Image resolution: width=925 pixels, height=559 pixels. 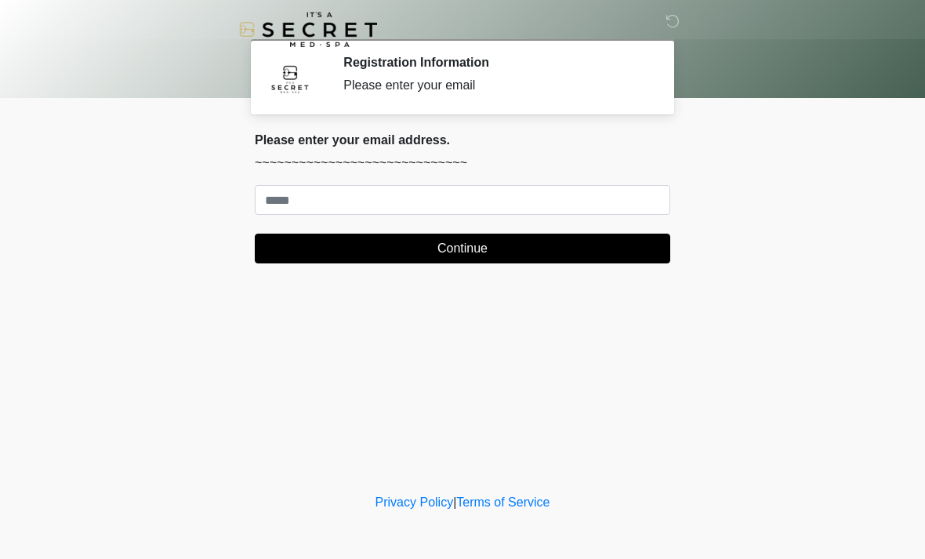 What do you see at coordinates (462, 139) in the screenshot?
I see `h2: Please enter your email address.` at bounding box center [462, 139].